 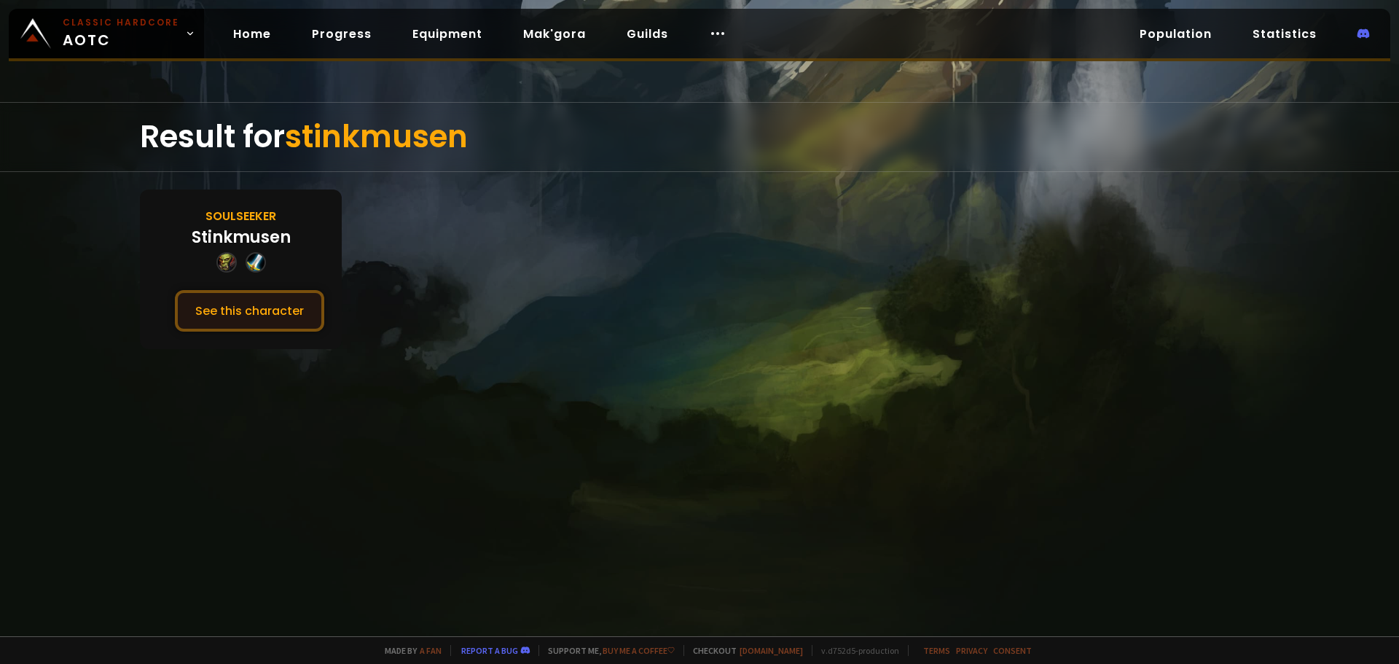 What do you see at coordinates (647, 34) in the screenshot?
I see `a: Guilds` at bounding box center [647, 34].